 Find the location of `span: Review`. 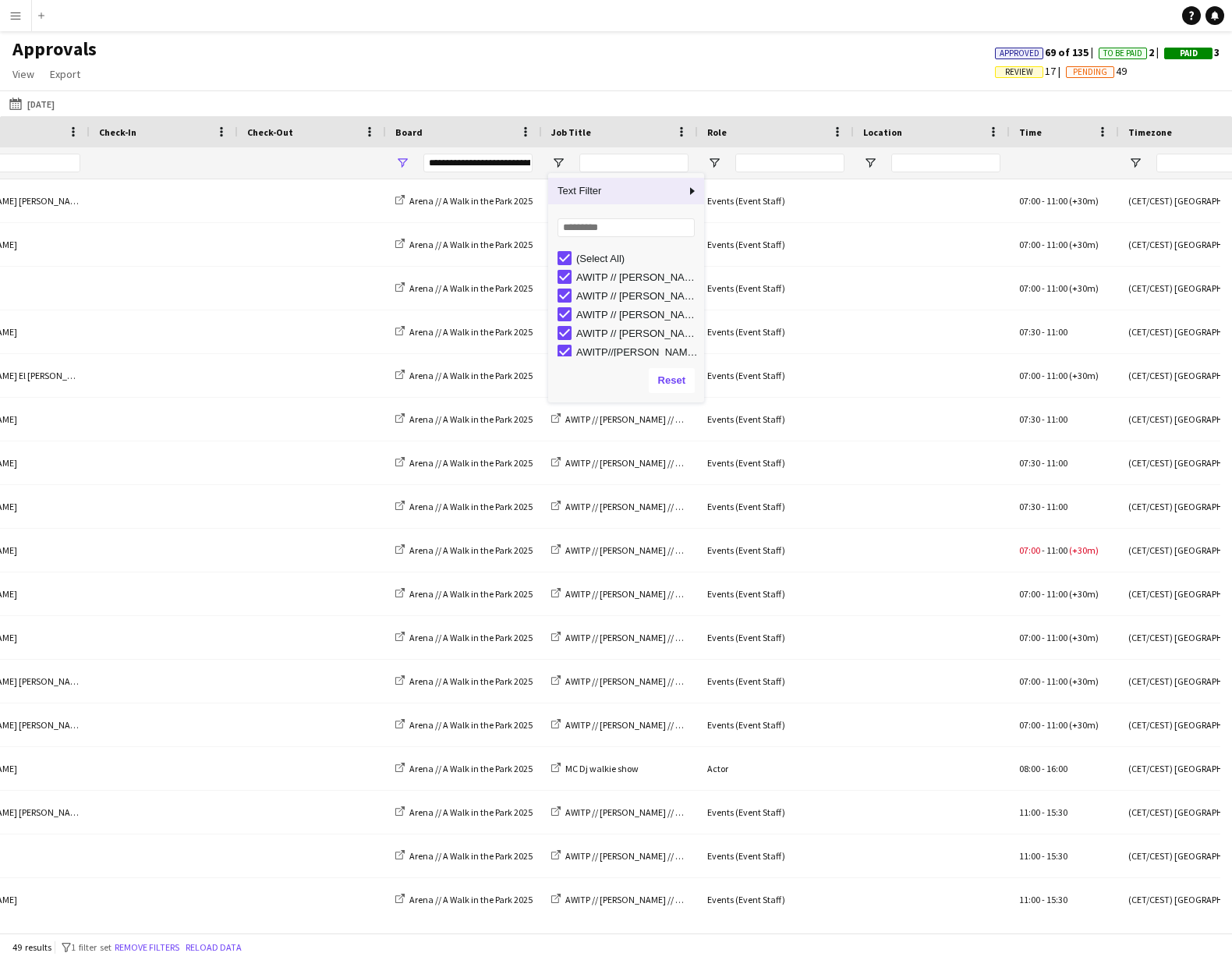

span: Review is located at coordinates (1019, 72).